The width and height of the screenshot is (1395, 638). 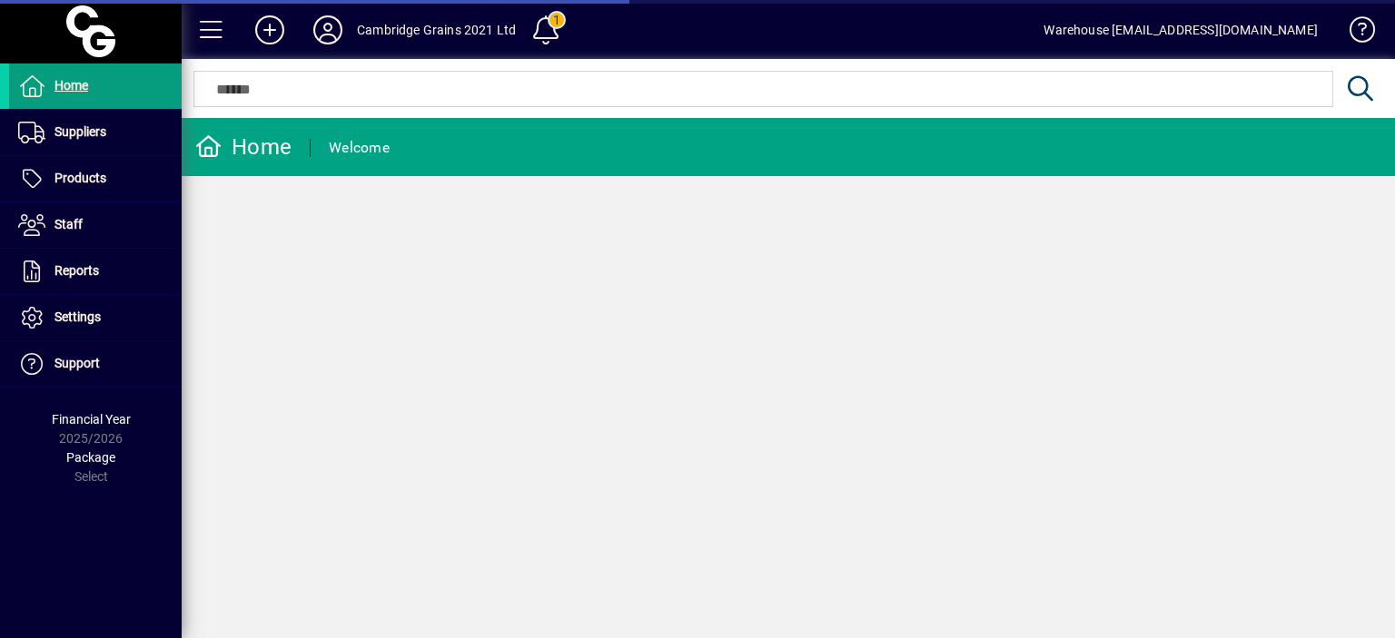 I want to click on a: Suppliers, so click(x=95, y=133).